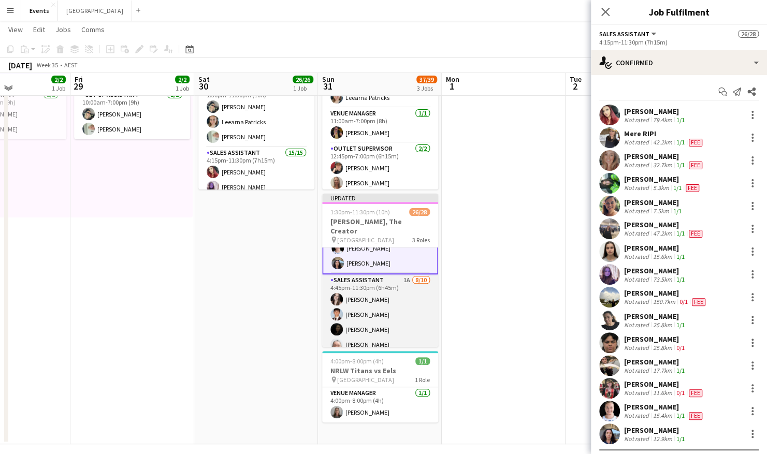  Describe the element at coordinates (63, 30) in the screenshot. I see `span: Jobs` at that location.